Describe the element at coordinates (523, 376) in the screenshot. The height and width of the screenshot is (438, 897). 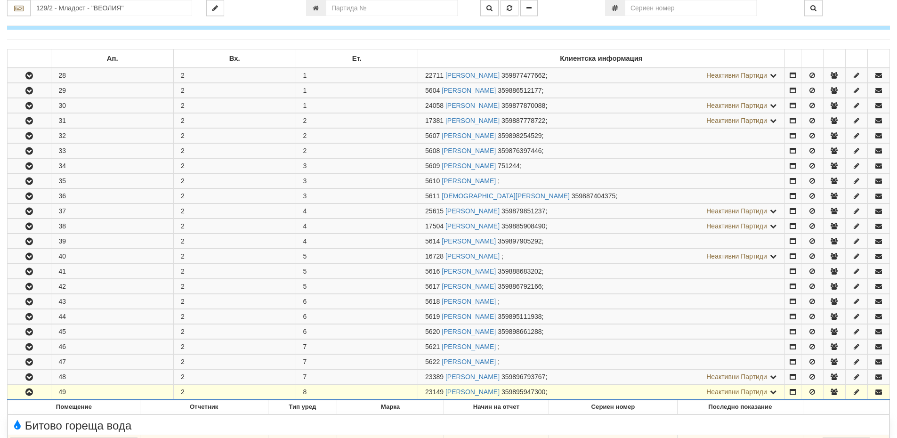
I see `span: 359896793767` at that location.